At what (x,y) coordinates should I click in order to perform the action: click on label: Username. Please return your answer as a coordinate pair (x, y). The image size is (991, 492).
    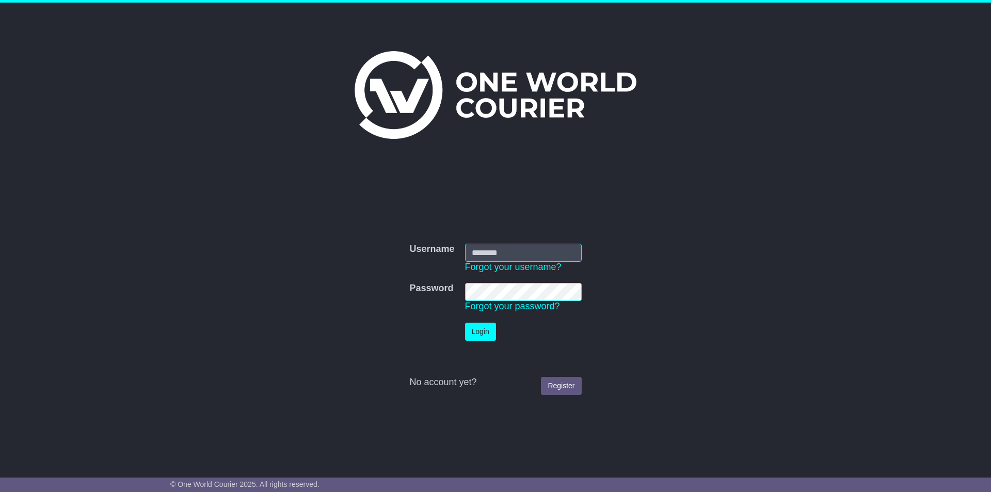
    Looking at the image, I should click on (431, 249).